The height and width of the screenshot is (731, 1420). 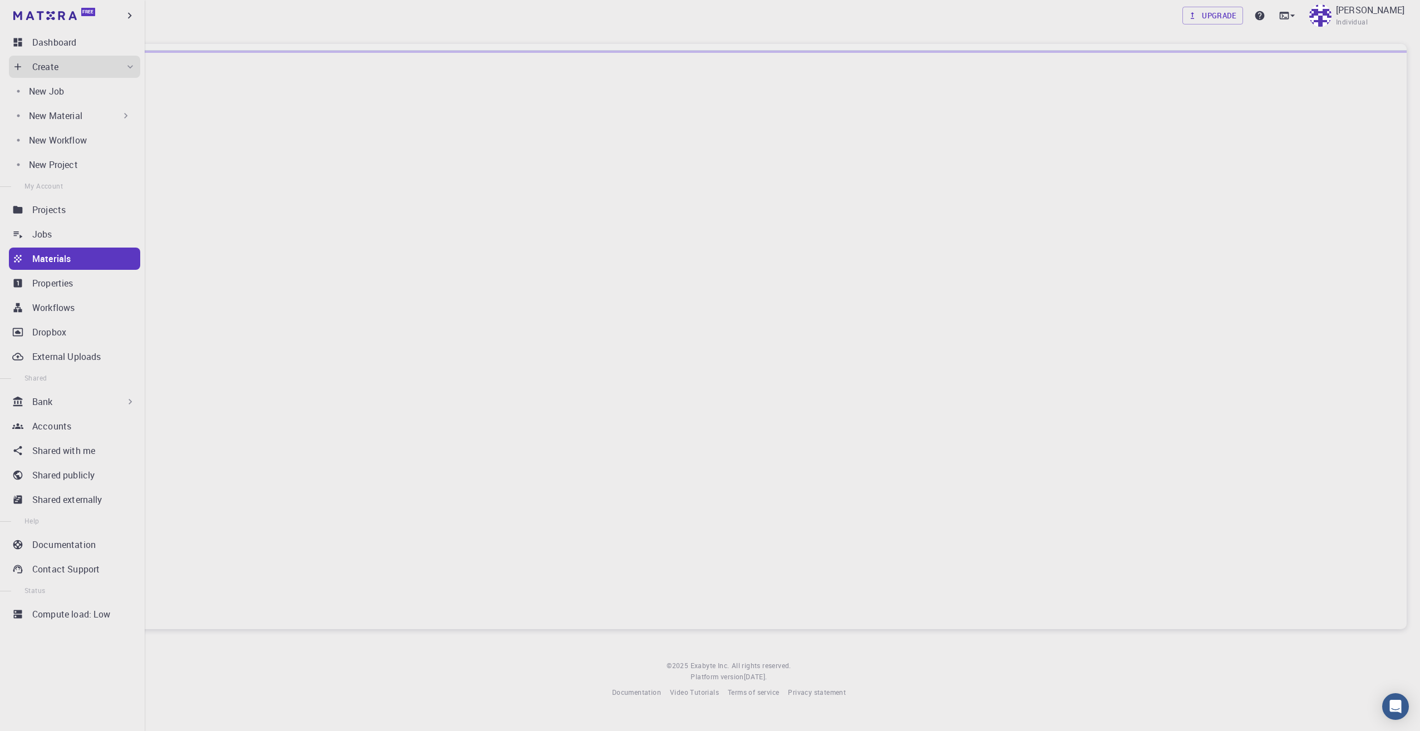 What do you see at coordinates (75, 614) in the screenshot?
I see `a: Compute load: Low` at bounding box center [75, 614].